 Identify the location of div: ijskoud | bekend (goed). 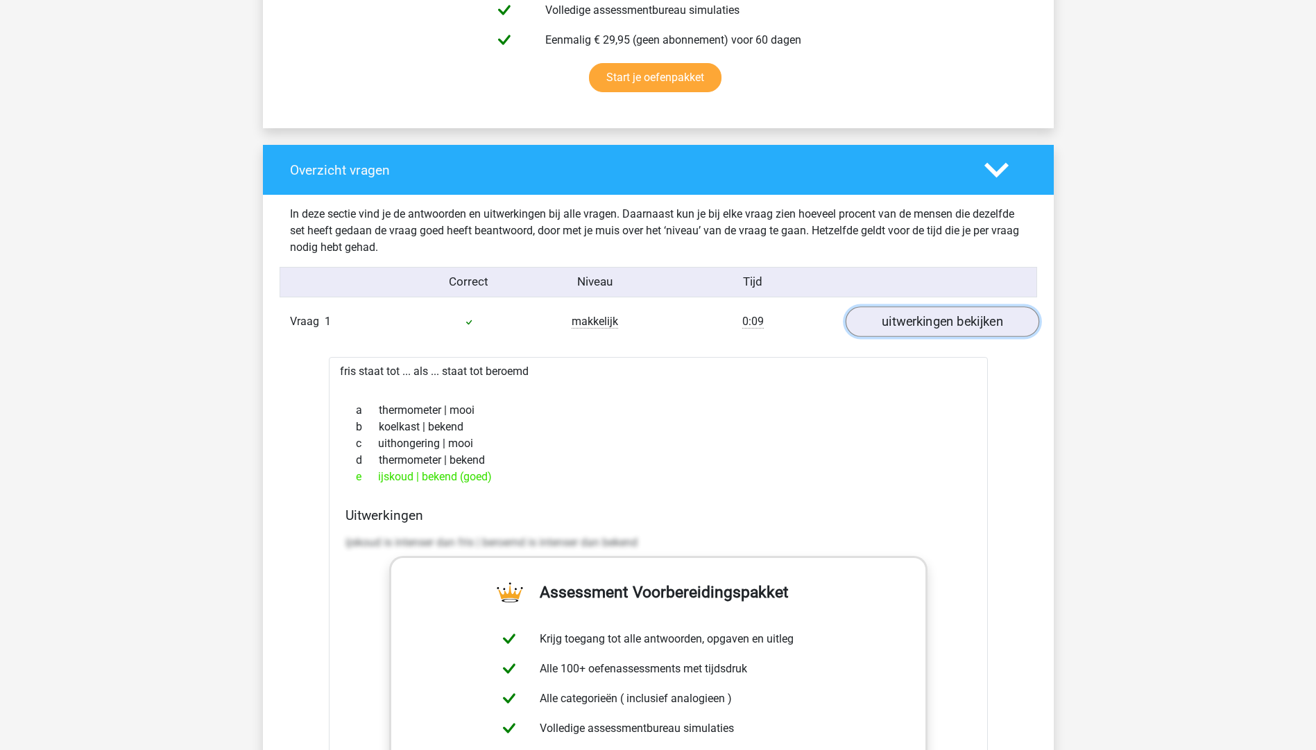
(658, 477).